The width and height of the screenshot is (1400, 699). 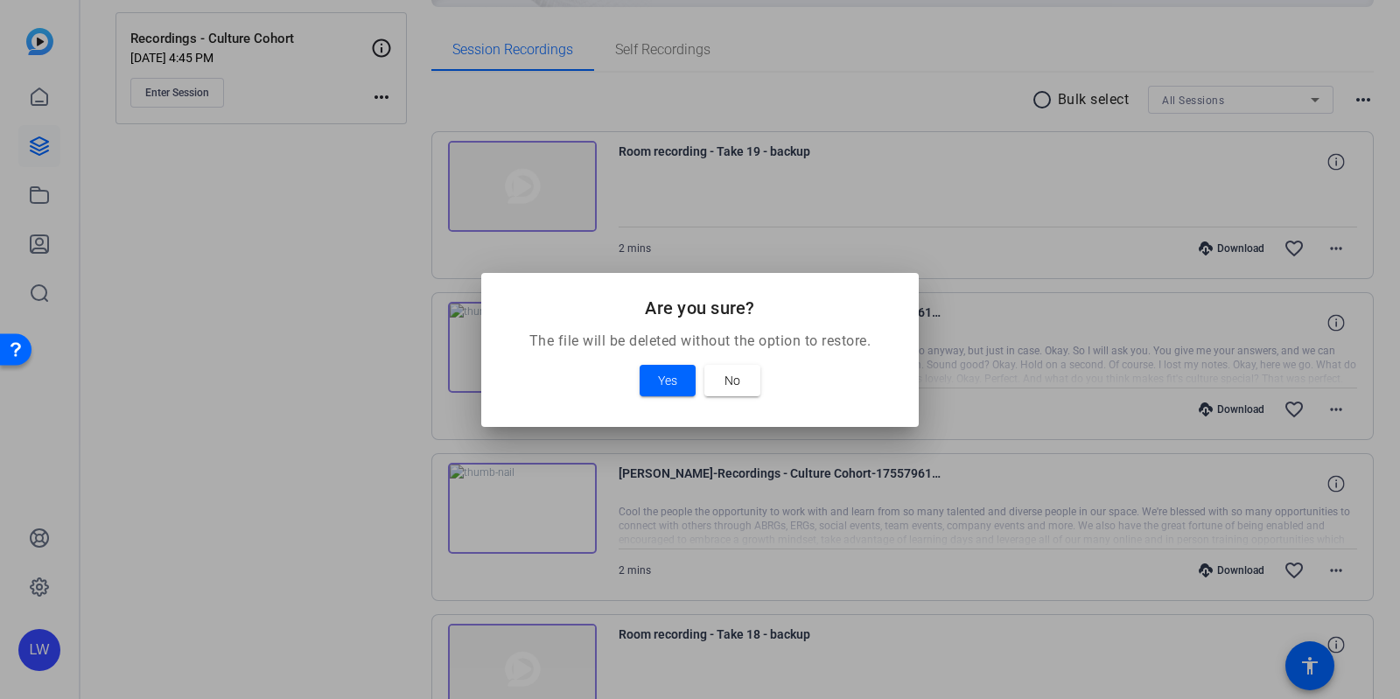 I want to click on p: The file will be deleted without the option to restore., so click(x=700, y=341).